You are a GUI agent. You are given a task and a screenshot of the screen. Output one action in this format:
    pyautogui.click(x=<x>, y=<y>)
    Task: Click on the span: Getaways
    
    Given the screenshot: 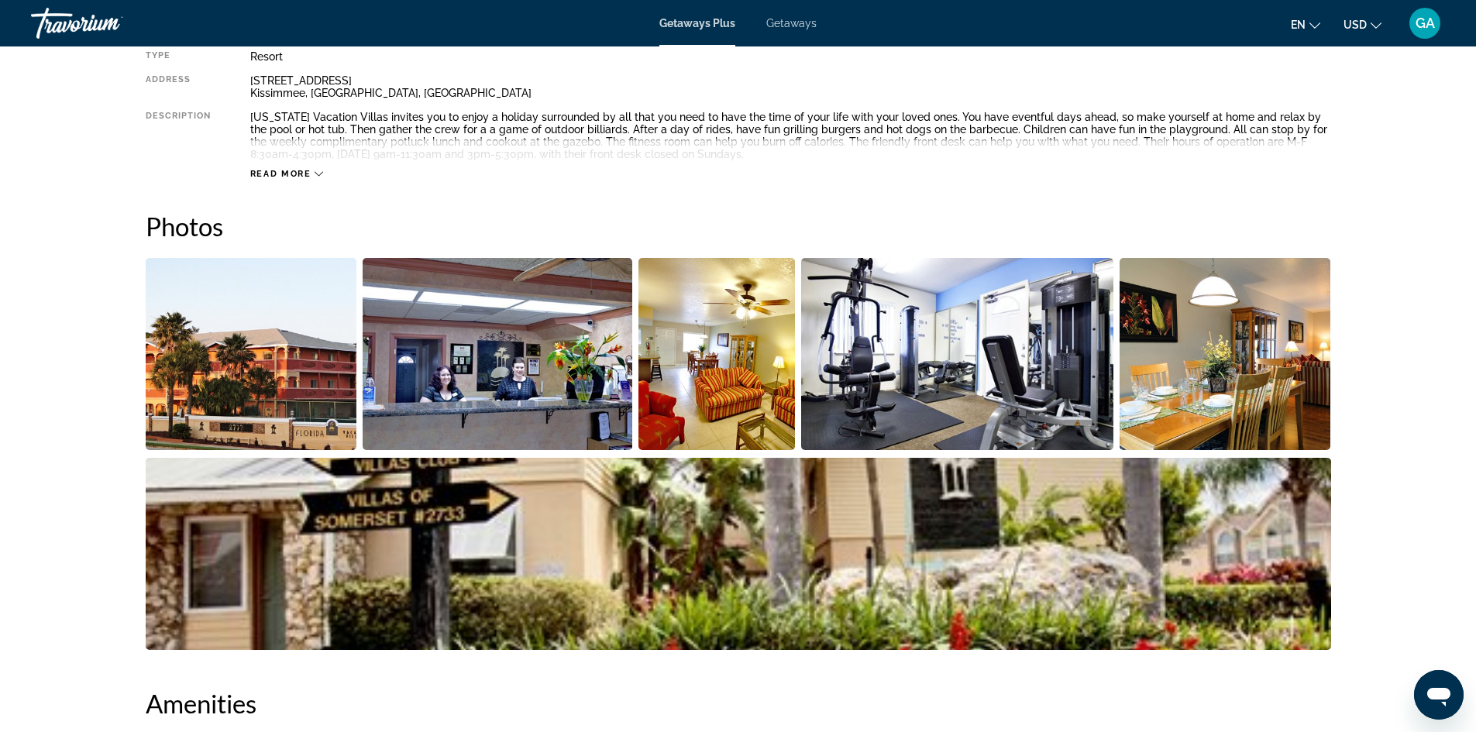 What is the action you would take?
    pyautogui.click(x=791, y=23)
    